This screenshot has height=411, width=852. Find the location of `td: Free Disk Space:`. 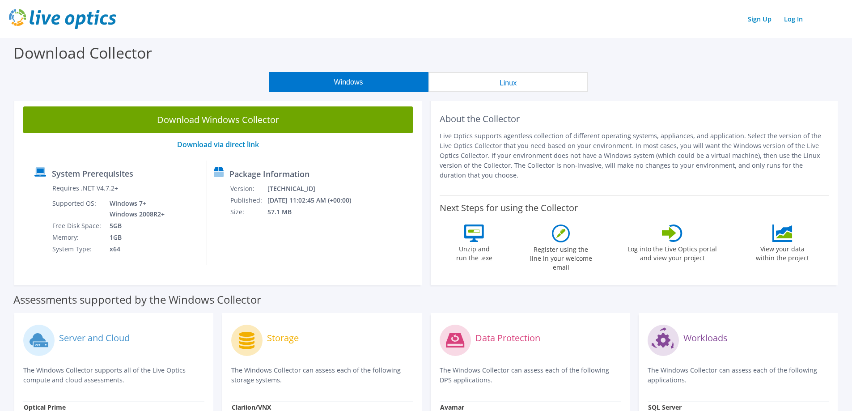

td: Free Disk Space: is located at coordinates (77, 226).